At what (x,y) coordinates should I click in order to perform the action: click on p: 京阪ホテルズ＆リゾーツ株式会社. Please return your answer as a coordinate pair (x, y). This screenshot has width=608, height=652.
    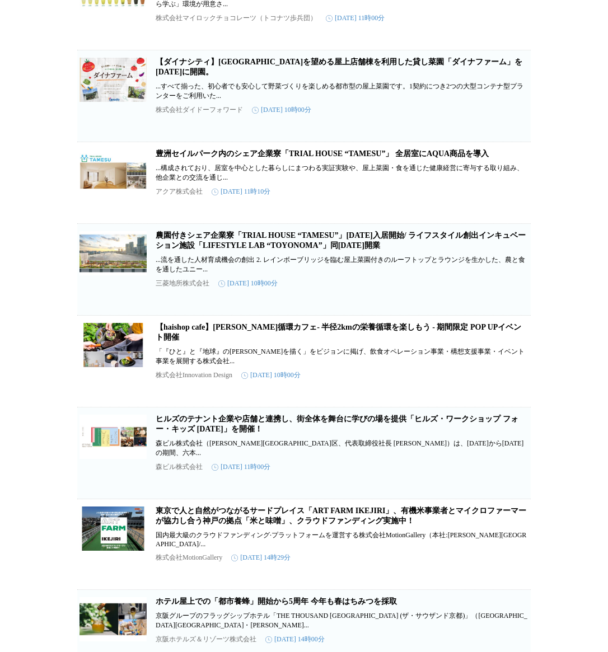
    Looking at the image, I should click on (206, 639).